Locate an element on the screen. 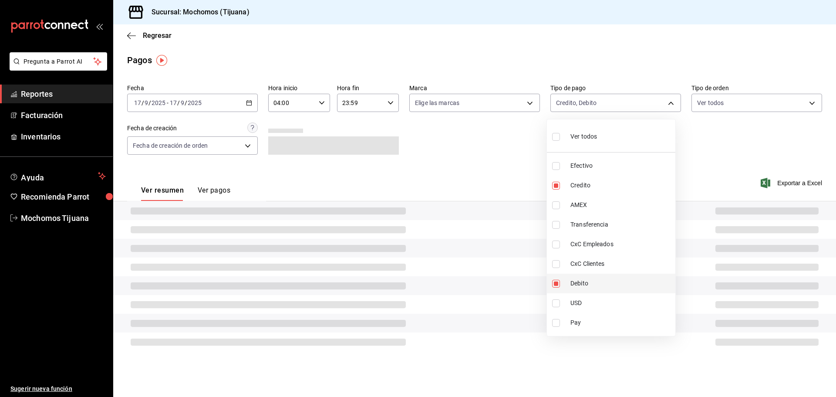 The width and height of the screenshot is (836, 397). span: CxC Clientes is located at coordinates (621, 263).